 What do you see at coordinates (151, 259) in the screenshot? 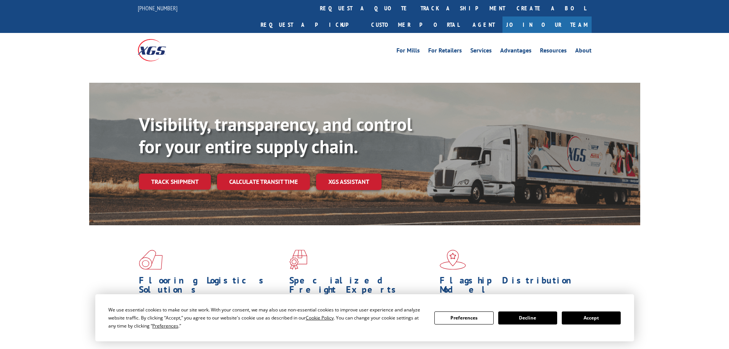
I see `img: xgs-icon-total-supply-chain-intelligence-red` at bounding box center [151, 259].